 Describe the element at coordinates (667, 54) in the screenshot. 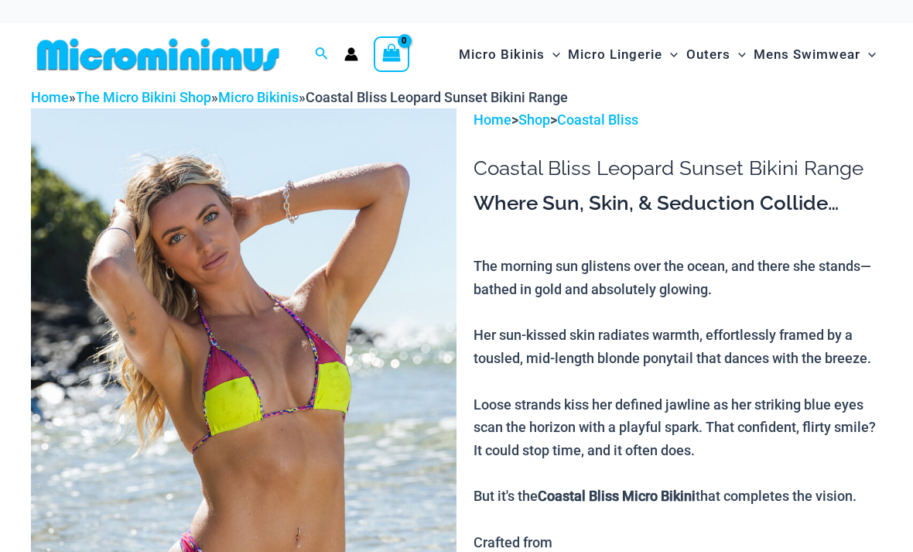

I see `nav: Site Navigation` at that location.